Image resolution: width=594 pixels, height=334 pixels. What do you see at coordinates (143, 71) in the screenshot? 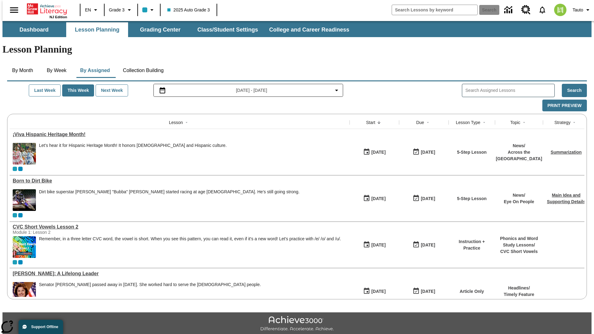
I see `button: Collection Building` at bounding box center [143, 71].